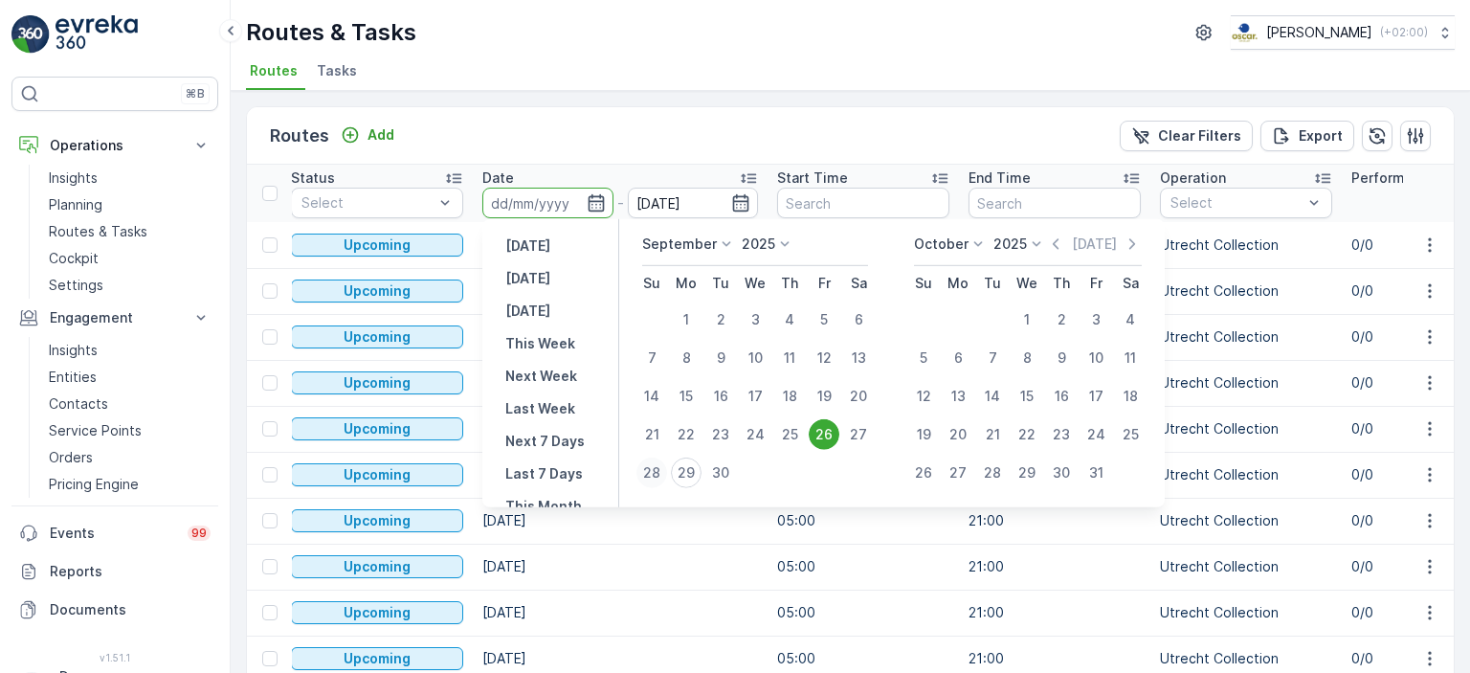 The width and height of the screenshot is (1470, 673). I want to click on p: Pricing Engine, so click(94, 484).